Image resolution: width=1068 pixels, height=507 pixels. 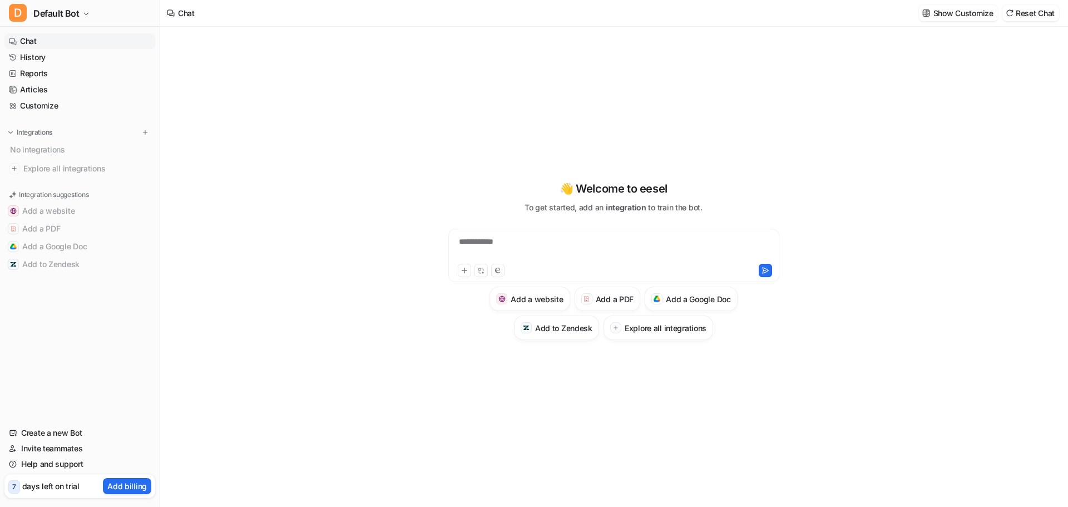 What do you see at coordinates (80, 433) in the screenshot?
I see `a: Create a new Bot` at bounding box center [80, 433].